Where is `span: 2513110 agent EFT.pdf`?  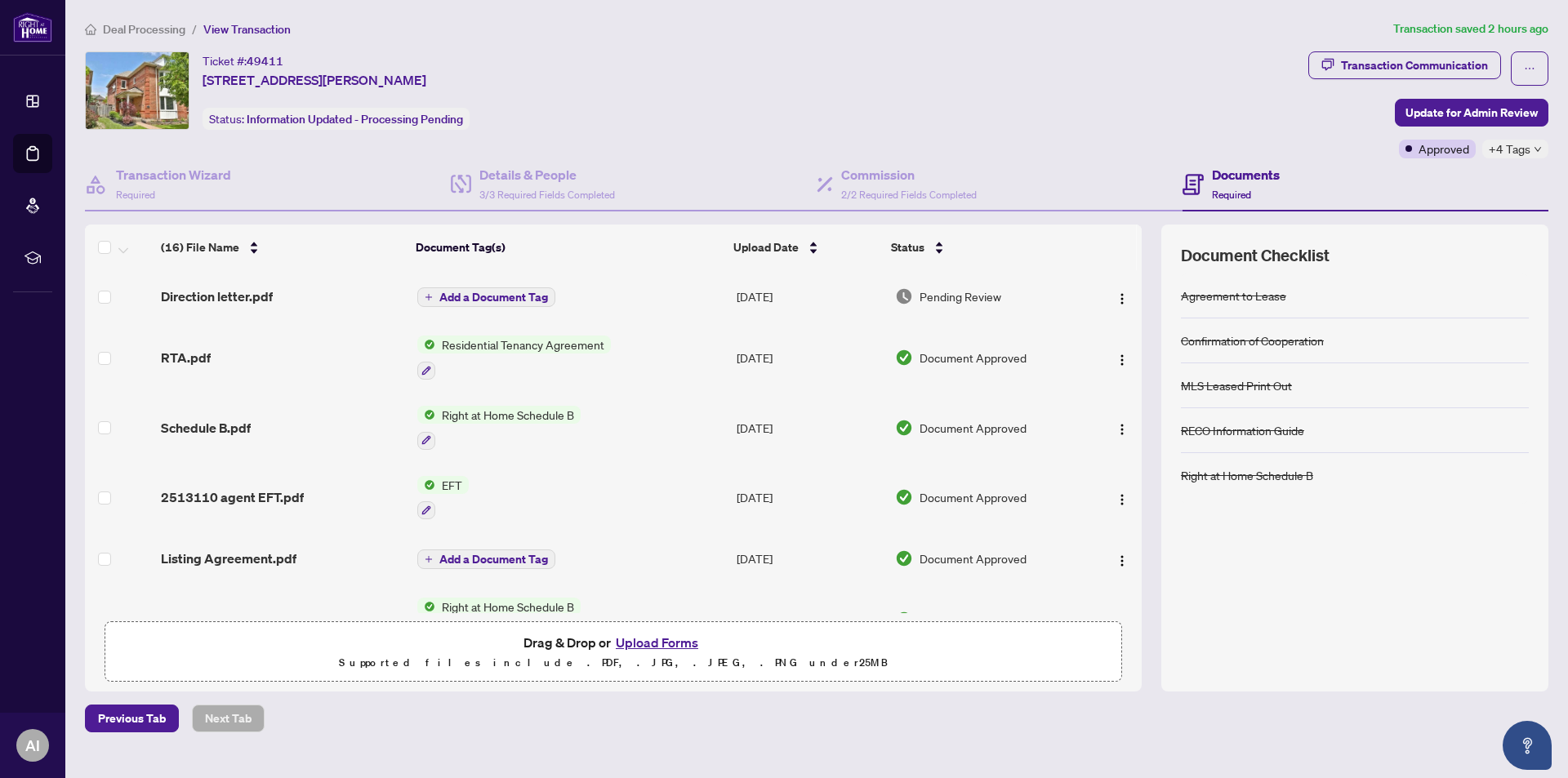 span: 2513110 agent EFT.pdf is located at coordinates (232, 497).